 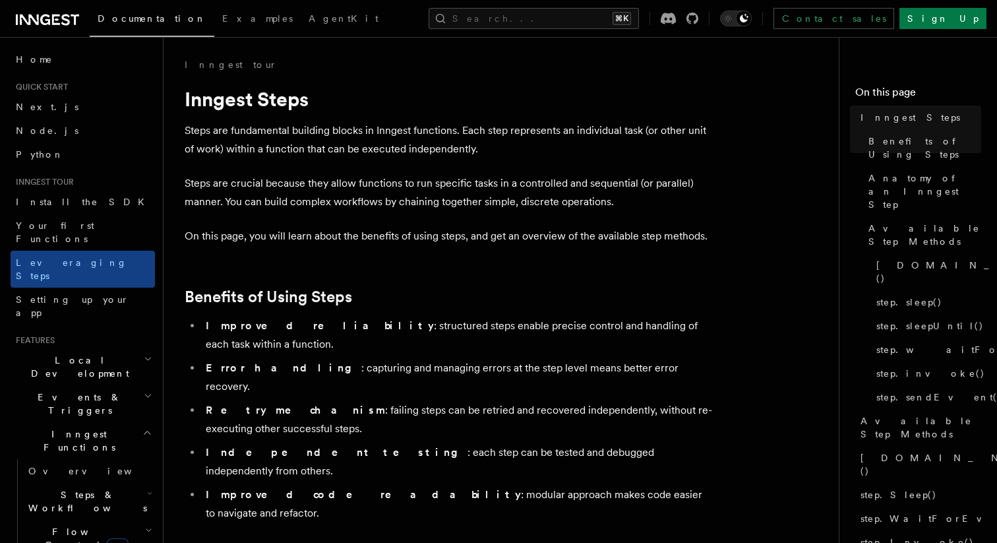 What do you see at coordinates (448, 236) in the screenshot?
I see `p: On this page, you will learn about the benefits of using steps, and get an overview of the availa...` at bounding box center [448, 236].